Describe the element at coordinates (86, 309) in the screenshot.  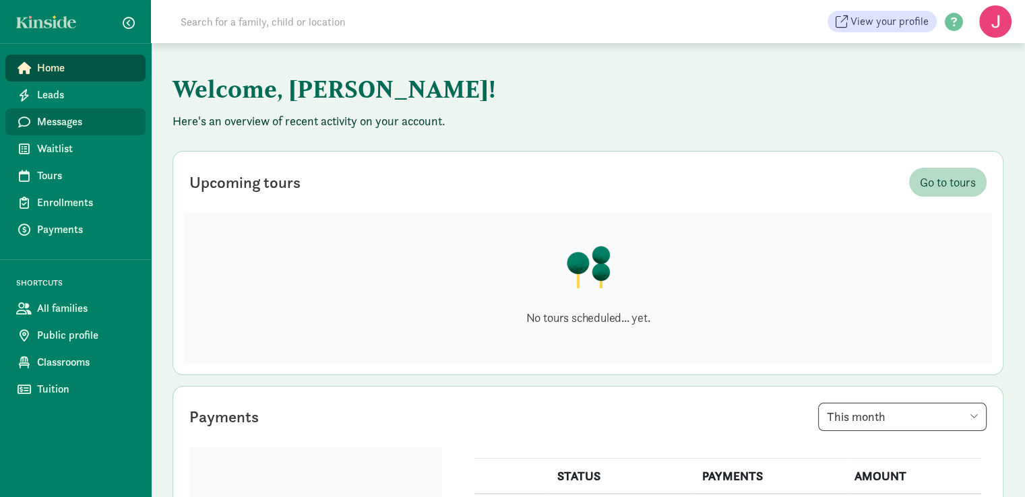
I see `span: All families` at that location.